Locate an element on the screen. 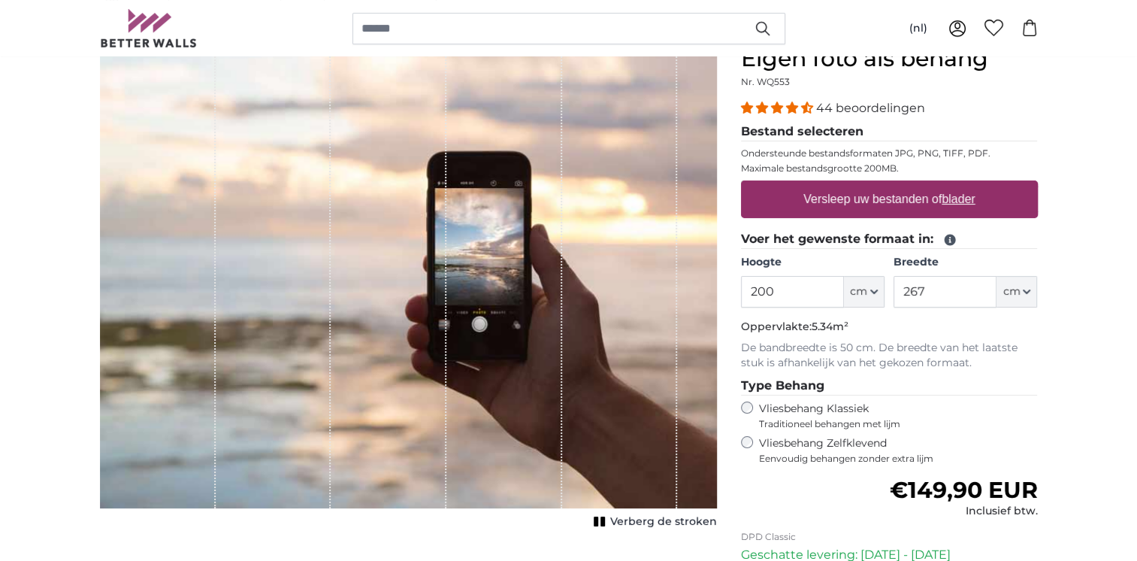  span: Nr. WQ553 is located at coordinates (765, 81).